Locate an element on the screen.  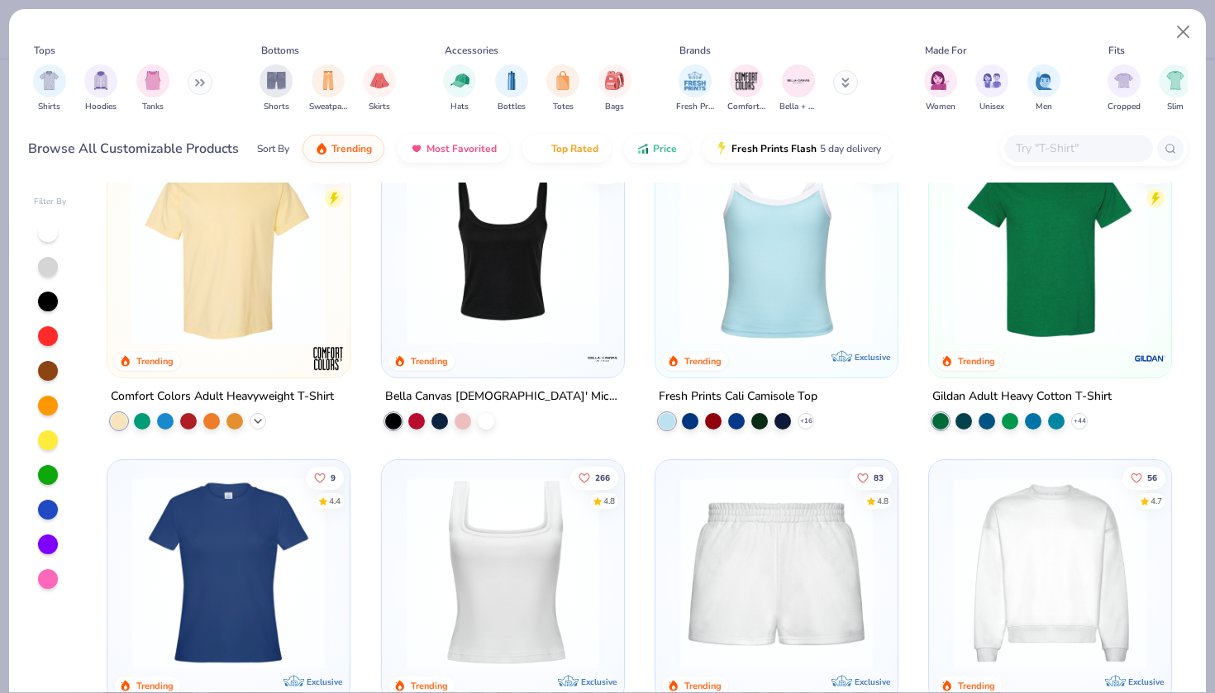
div: Bottoms is located at coordinates (280, 50).